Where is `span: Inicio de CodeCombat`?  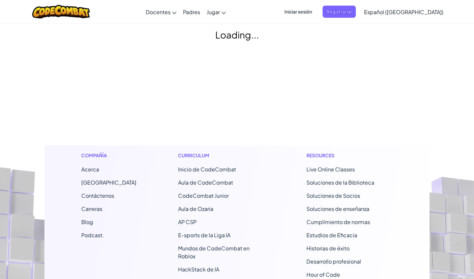 span: Inicio de CodeCombat is located at coordinates (207, 169).